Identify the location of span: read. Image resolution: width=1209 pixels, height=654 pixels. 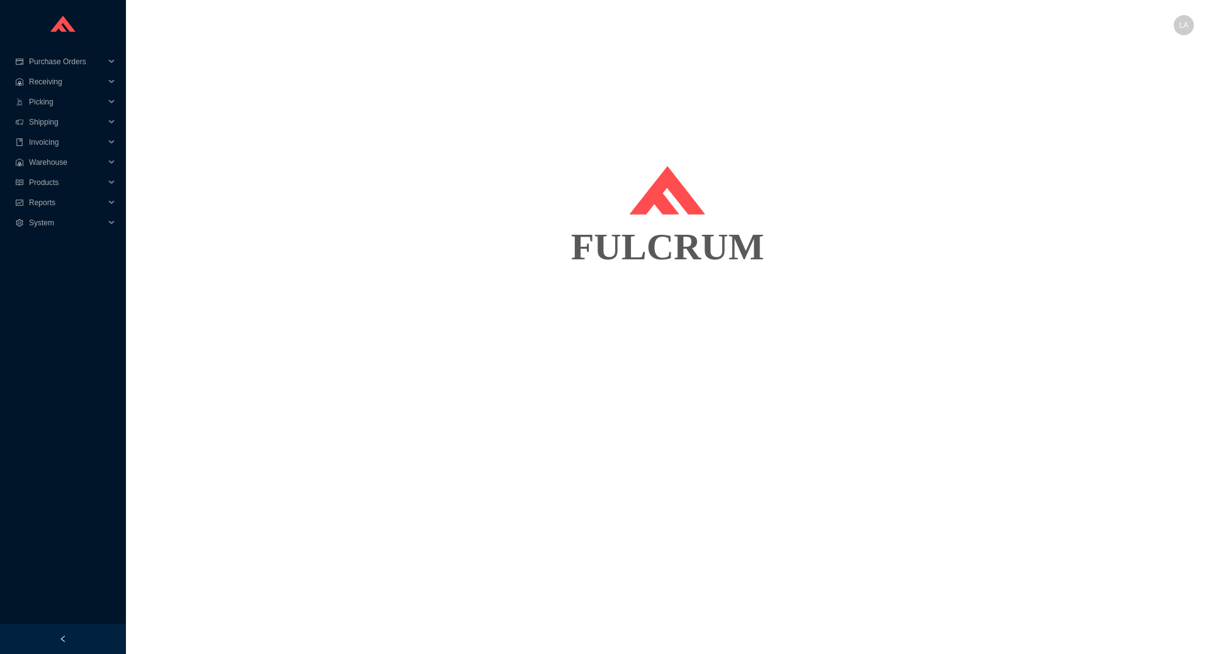
(20, 183).